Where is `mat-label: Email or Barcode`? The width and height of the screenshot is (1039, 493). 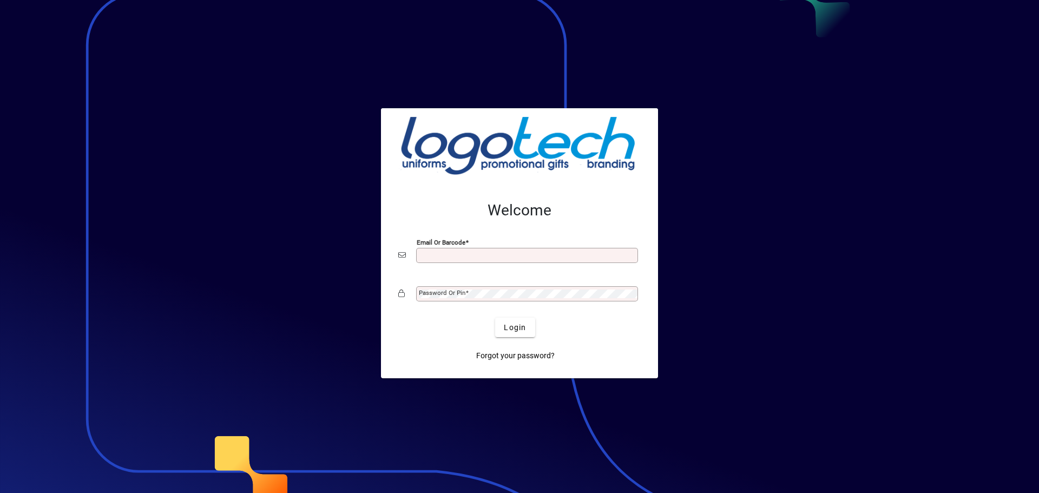 mat-label: Email or Barcode is located at coordinates (441, 243).